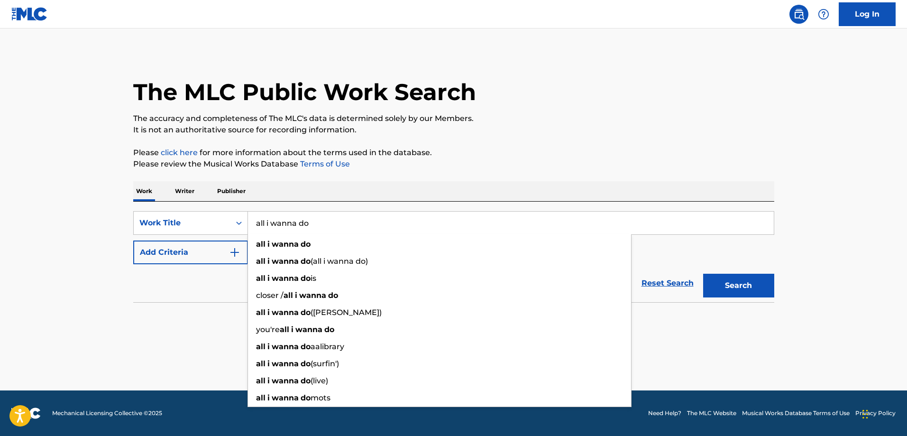 The width and height of the screenshot is (907, 436). I want to click on div: Chat Widget, so click(883, 413).